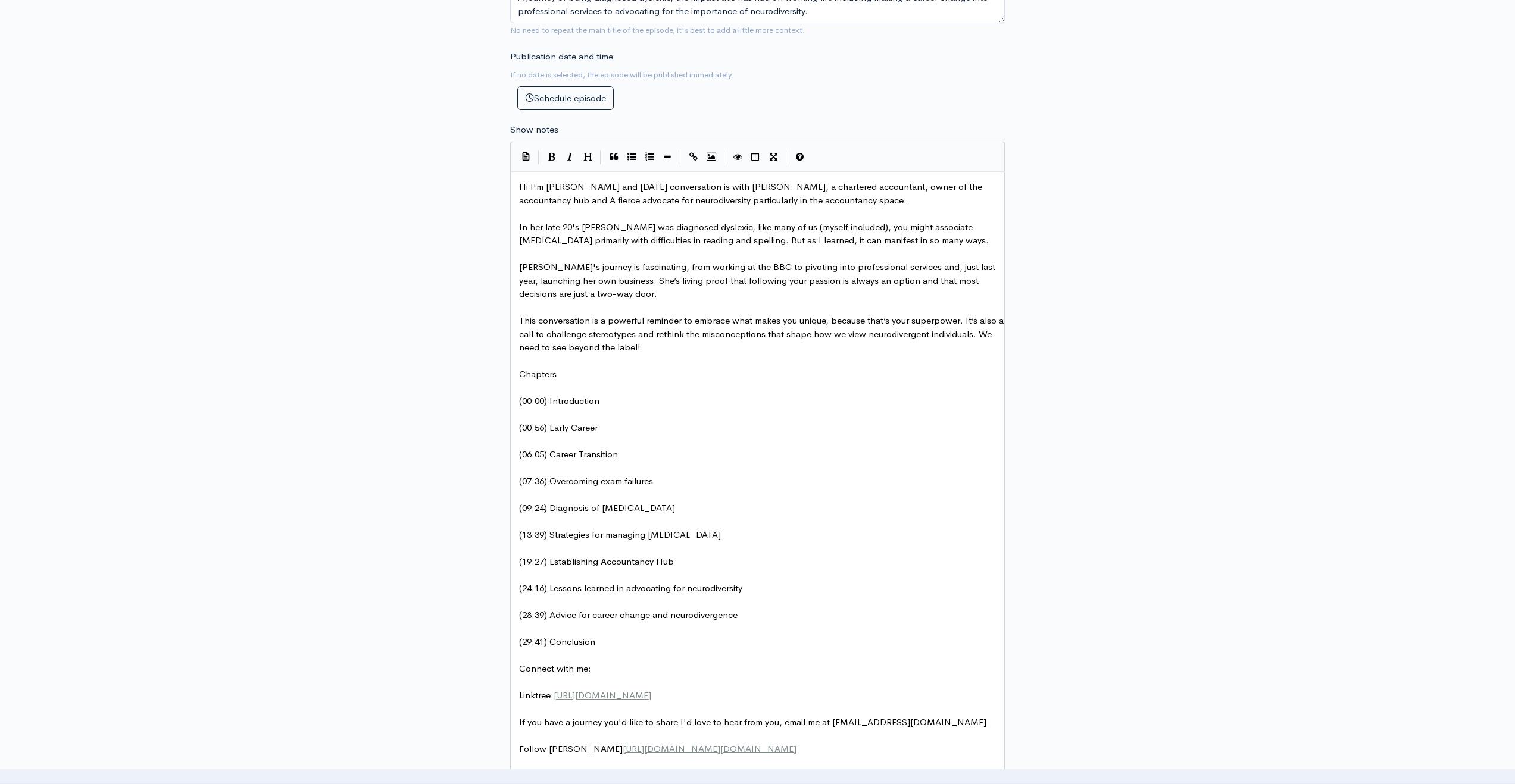 The image size is (1515, 784). I want to click on button: Insert Image, so click(711, 157).